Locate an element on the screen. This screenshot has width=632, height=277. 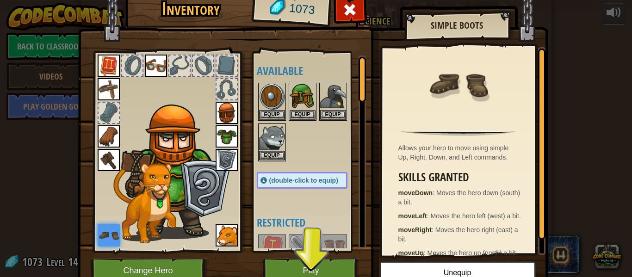
h2: Simple Boots is located at coordinates (457, 25).